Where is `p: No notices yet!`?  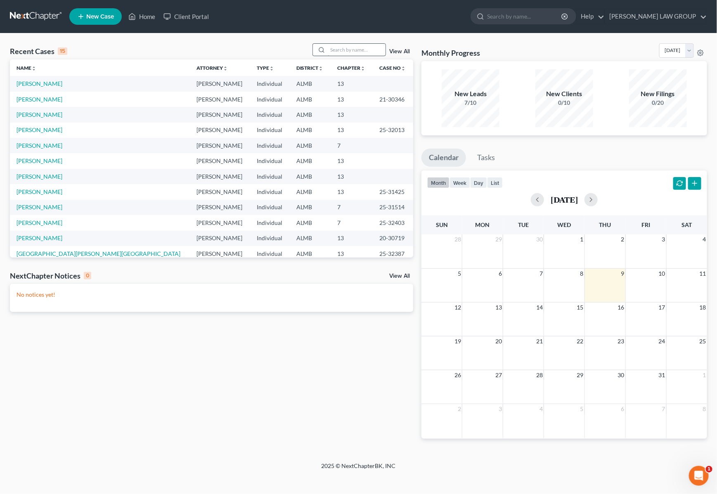
p: No notices yet! is located at coordinates (211, 295).